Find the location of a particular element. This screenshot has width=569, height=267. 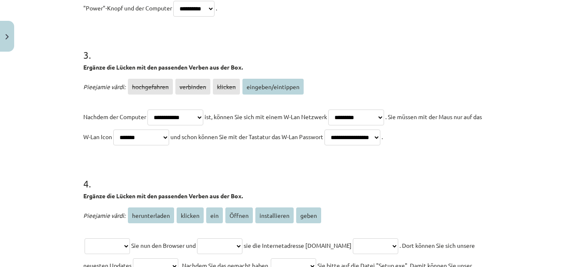

img: icon-close-lesson-0947bae3869378f0d4975bcd49f059093ad1ed9edebbc8119c70593378902aed.svg is located at coordinates (7, 37).